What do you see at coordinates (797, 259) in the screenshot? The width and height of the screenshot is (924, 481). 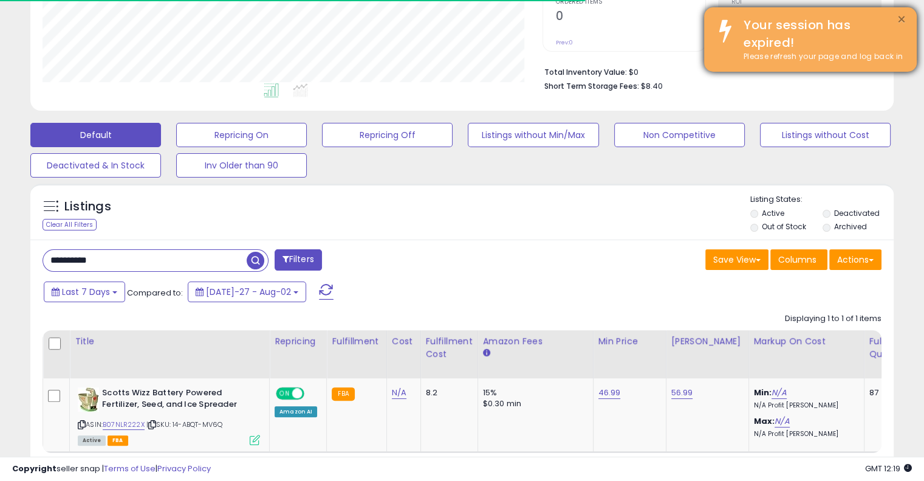 I see `span: Columns` at bounding box center [797, 259].